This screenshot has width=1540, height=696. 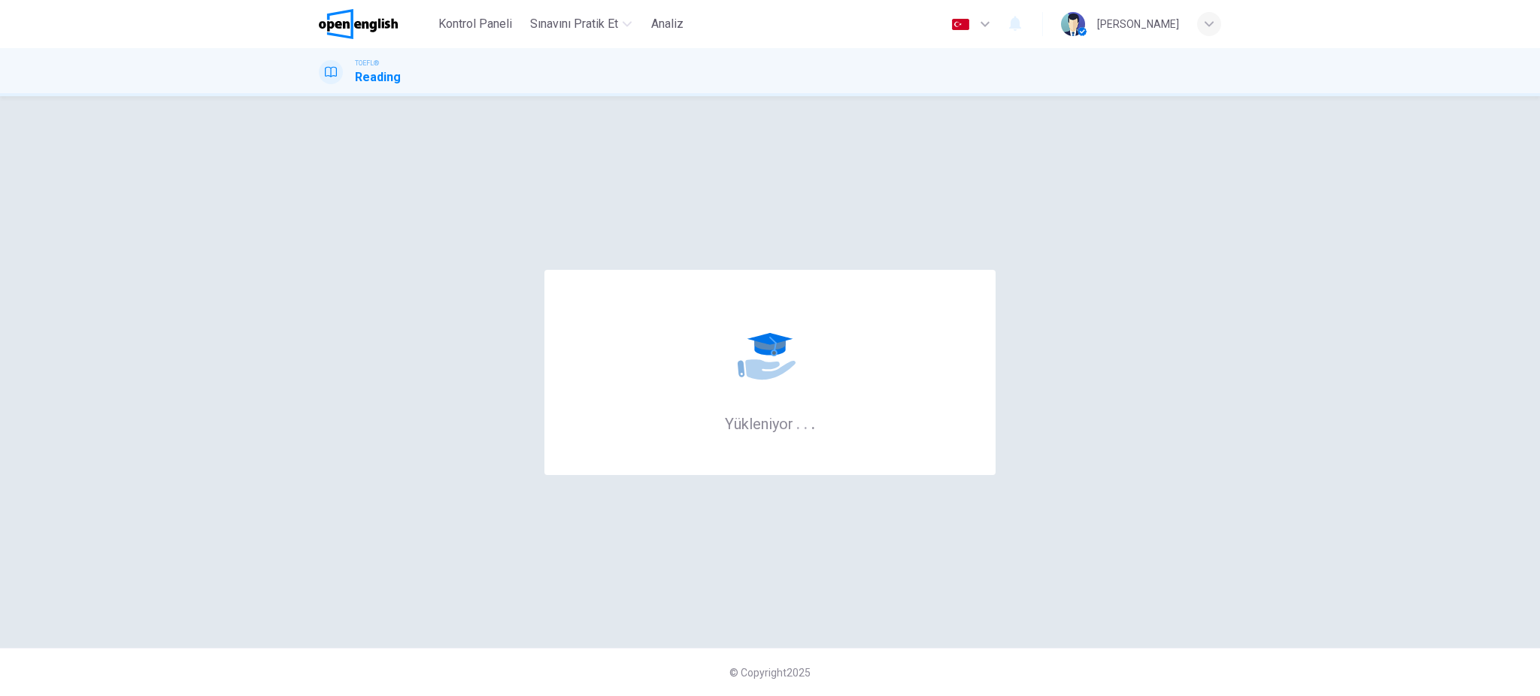 I want to click on button: Sınavını Pratik Et, so click(x=581, y=24).